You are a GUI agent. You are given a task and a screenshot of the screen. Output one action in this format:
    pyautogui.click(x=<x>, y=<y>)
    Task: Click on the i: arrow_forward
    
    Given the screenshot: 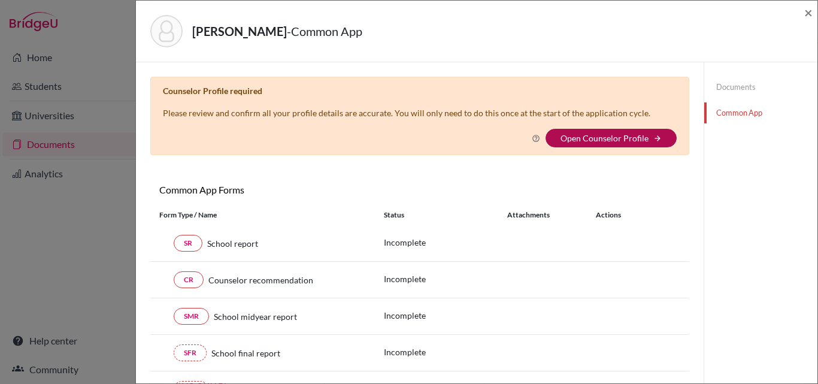 What is the action you would take?
    pyautogui.click(x=658, y=138)
    